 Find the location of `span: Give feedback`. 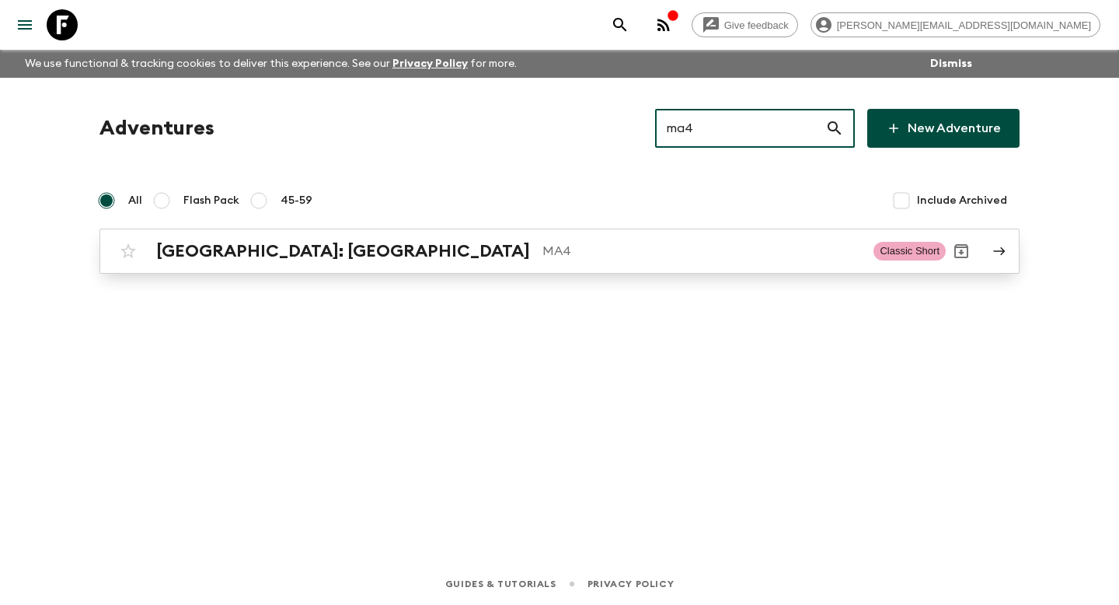

span: Give feedback is located at coordinates (756, 25).